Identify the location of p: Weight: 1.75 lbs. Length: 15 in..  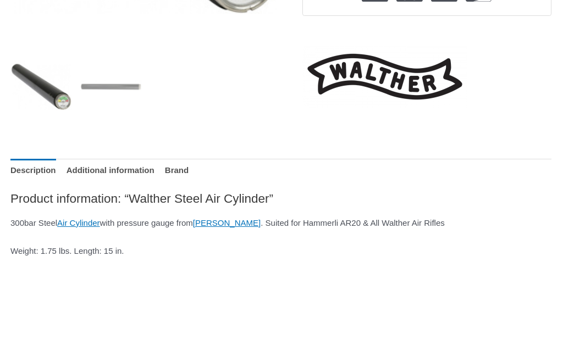
(281, 251).